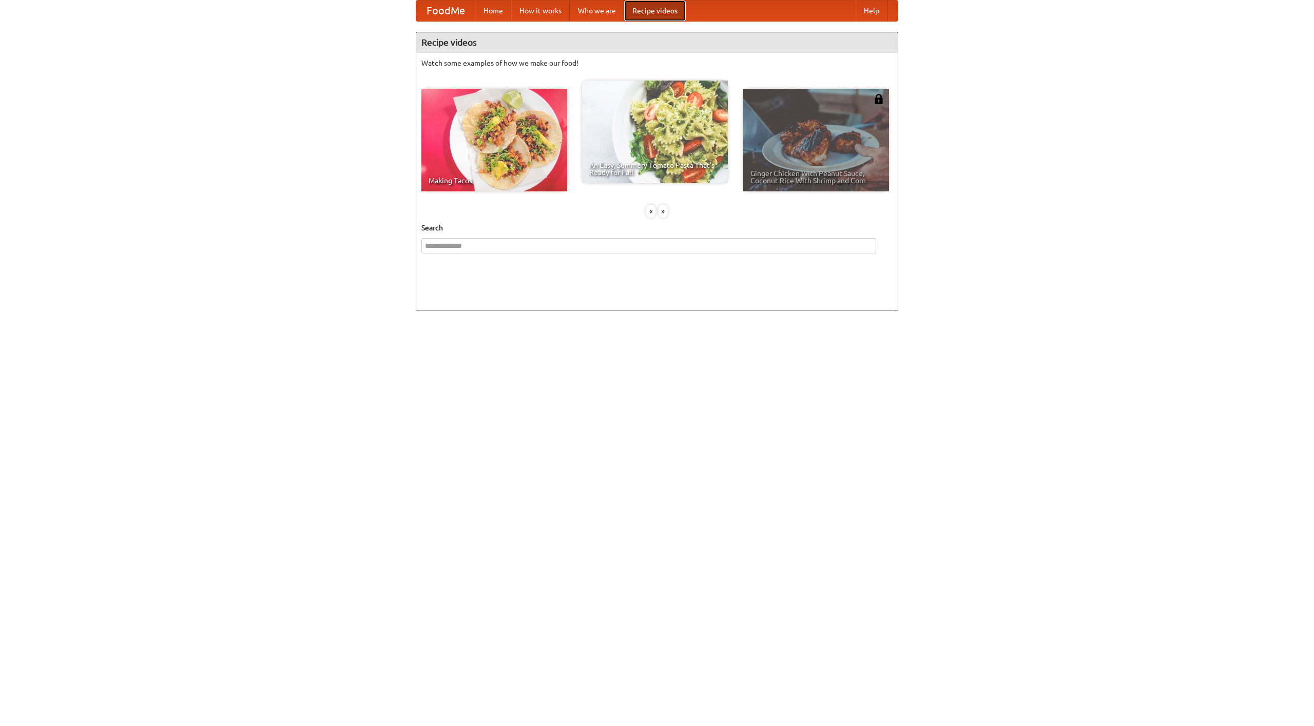 The width and height of the screenshot is (1314, 726). What do you see at coordinates (597, 11) in the screenshot?
I see `a: Who we are` at bounding box center [597, 11].